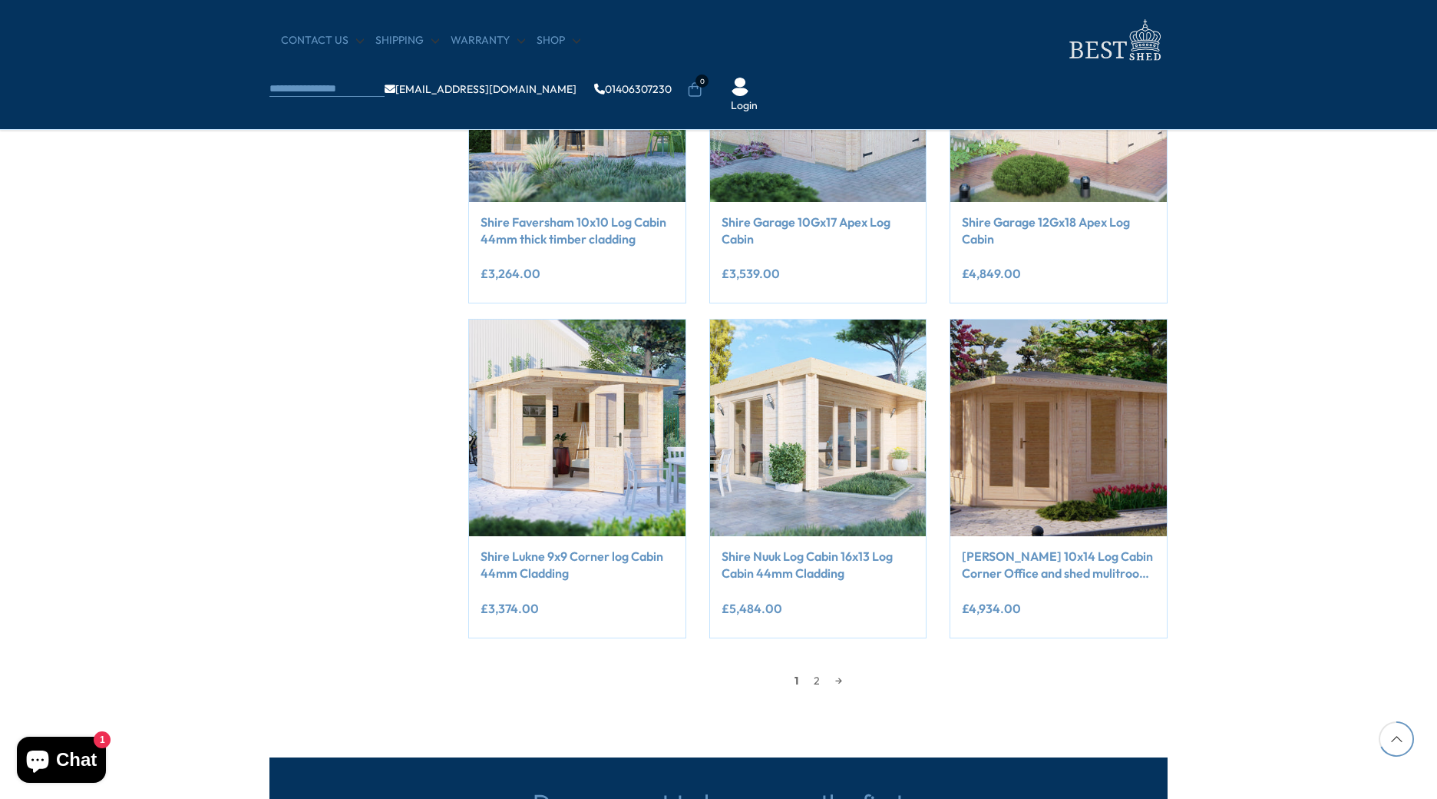 Image resolution: width=1437 pixels, height=799 pixels. I want to click on ins: £4,849.00, so click(991, 273).